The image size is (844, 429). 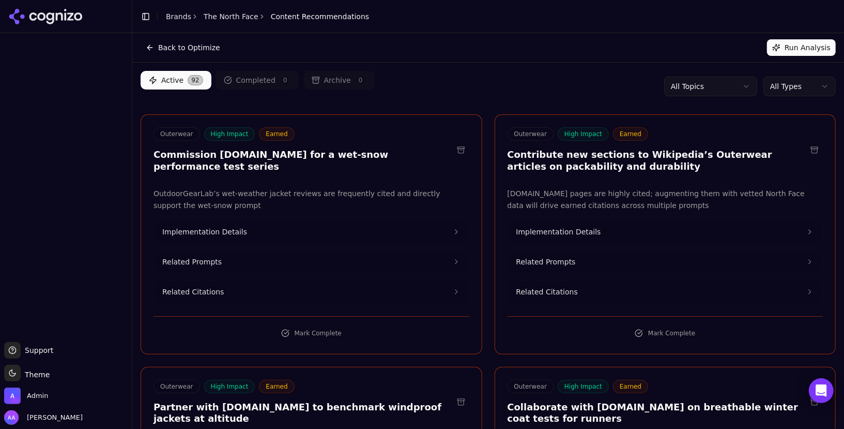 What do you see at coordinates (802, 48) in the screenshot?
I see `button: Run Analysis` at bounding box center [802, 48].